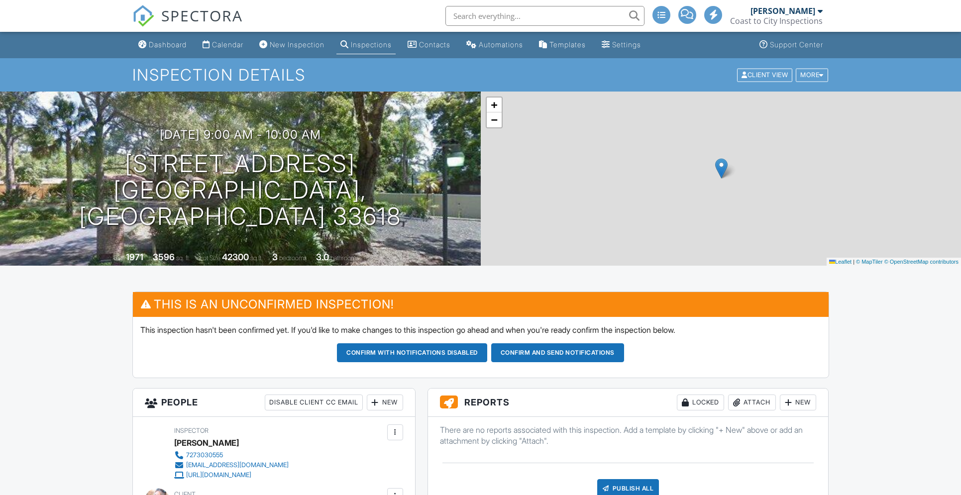  Describe the element at coordinates (481, 304) in the screenshot. I see `h3: This is an Unconfirmed Inspection!` at that location.